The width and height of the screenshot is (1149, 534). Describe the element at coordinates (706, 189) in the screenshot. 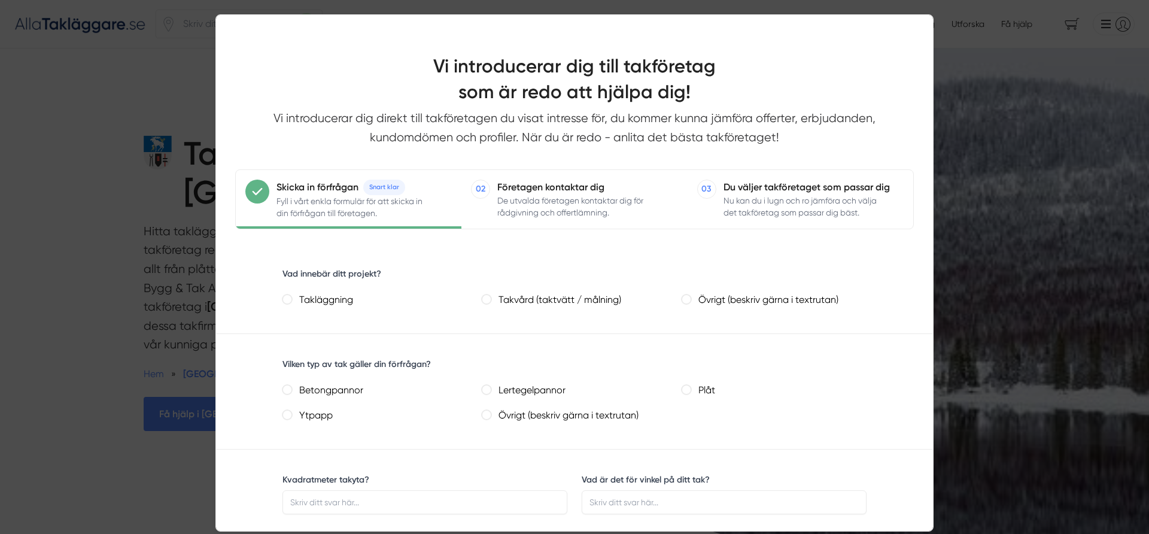

I see `span: 03` at that location.